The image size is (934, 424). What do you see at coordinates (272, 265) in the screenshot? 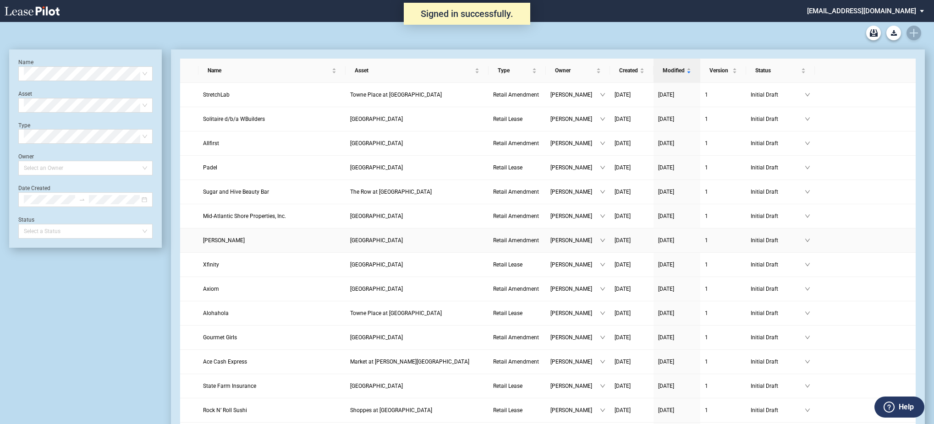
I see `a: Xfinity` at bounding box center [272, 265].